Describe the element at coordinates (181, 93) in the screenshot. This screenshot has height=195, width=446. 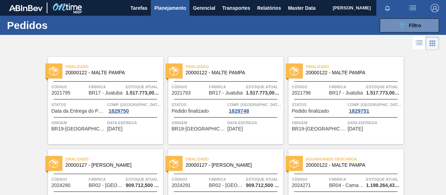
I see `span: 2021793` at that location.